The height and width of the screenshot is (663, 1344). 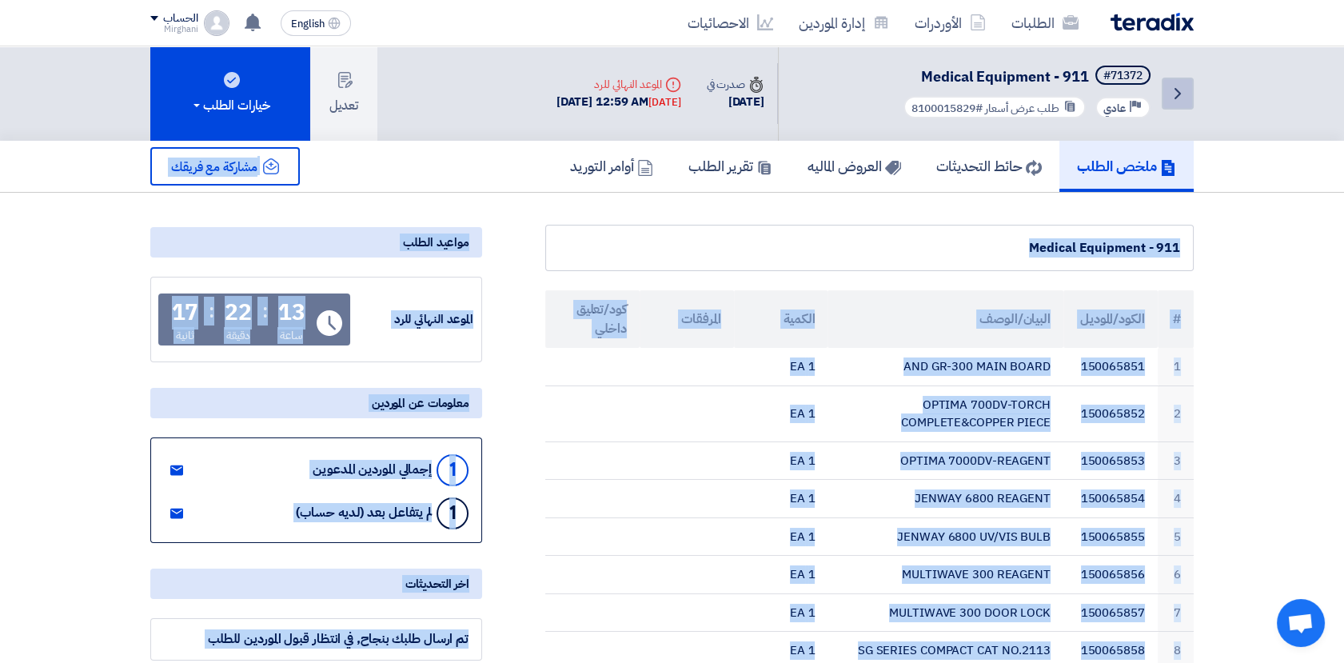 I want to click on div: إجمالي الموردين المدعوين, so click(x=372, y=469).